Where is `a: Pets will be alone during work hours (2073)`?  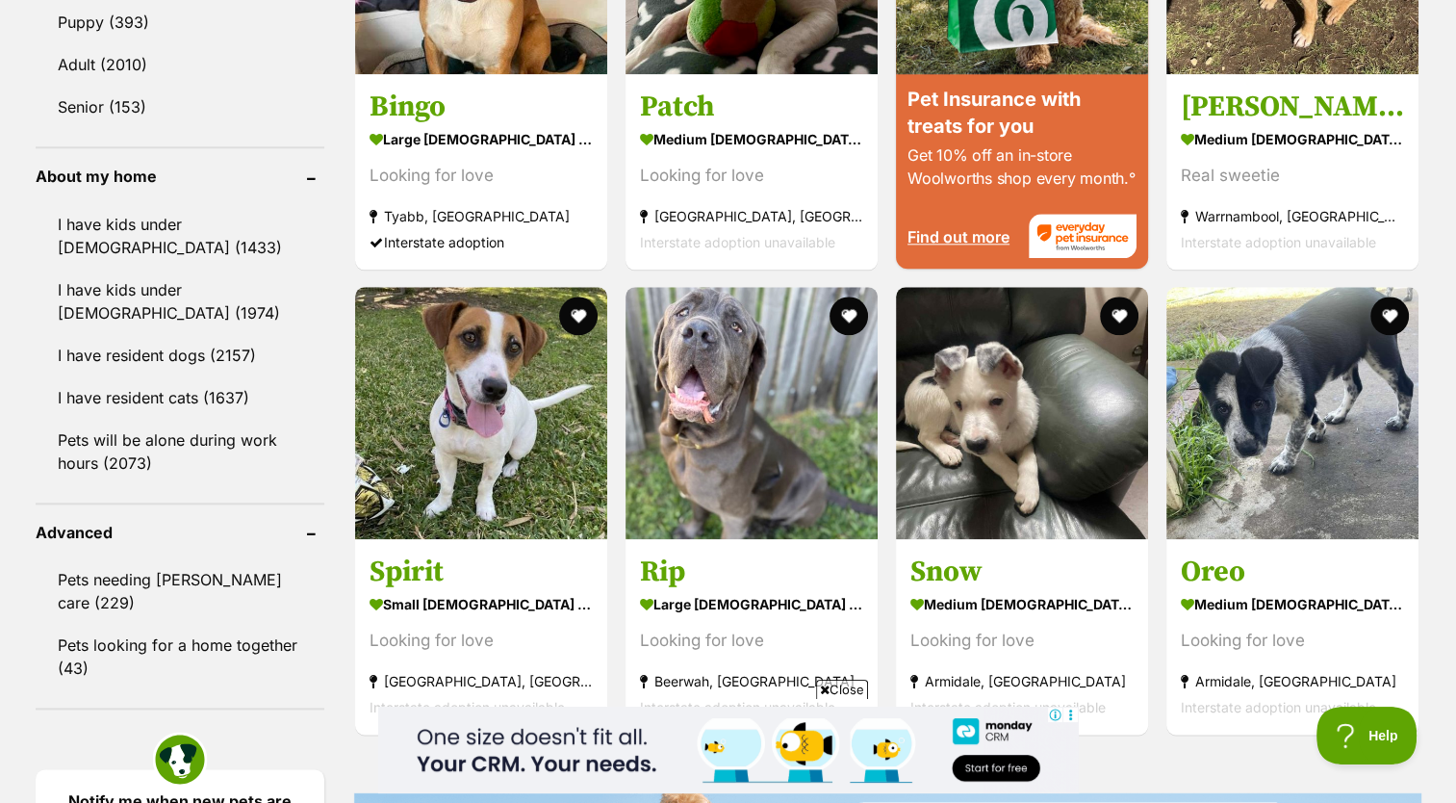
a: Pets will be alone during work hours (2073) is located at coordinates (180, 451).